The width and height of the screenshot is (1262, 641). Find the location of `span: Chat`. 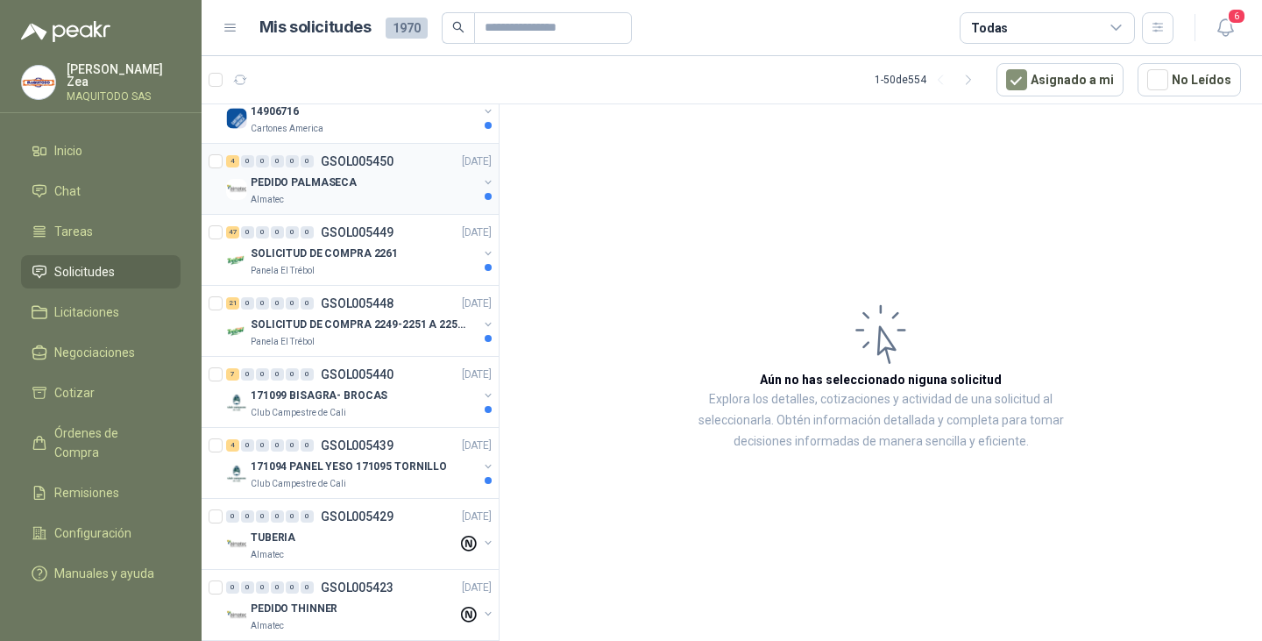

span: Chat is located at coordinates (67, 191).